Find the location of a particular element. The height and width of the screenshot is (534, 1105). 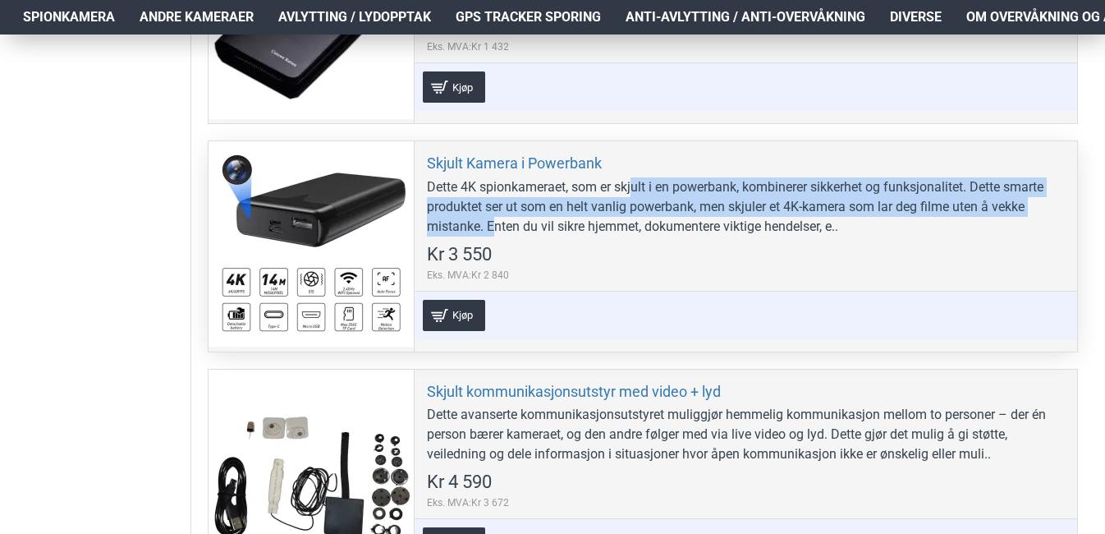

a: Skjult Kamera i Powerbank Skjult Kamera i Powerbank is located at coordinates (311, 244).